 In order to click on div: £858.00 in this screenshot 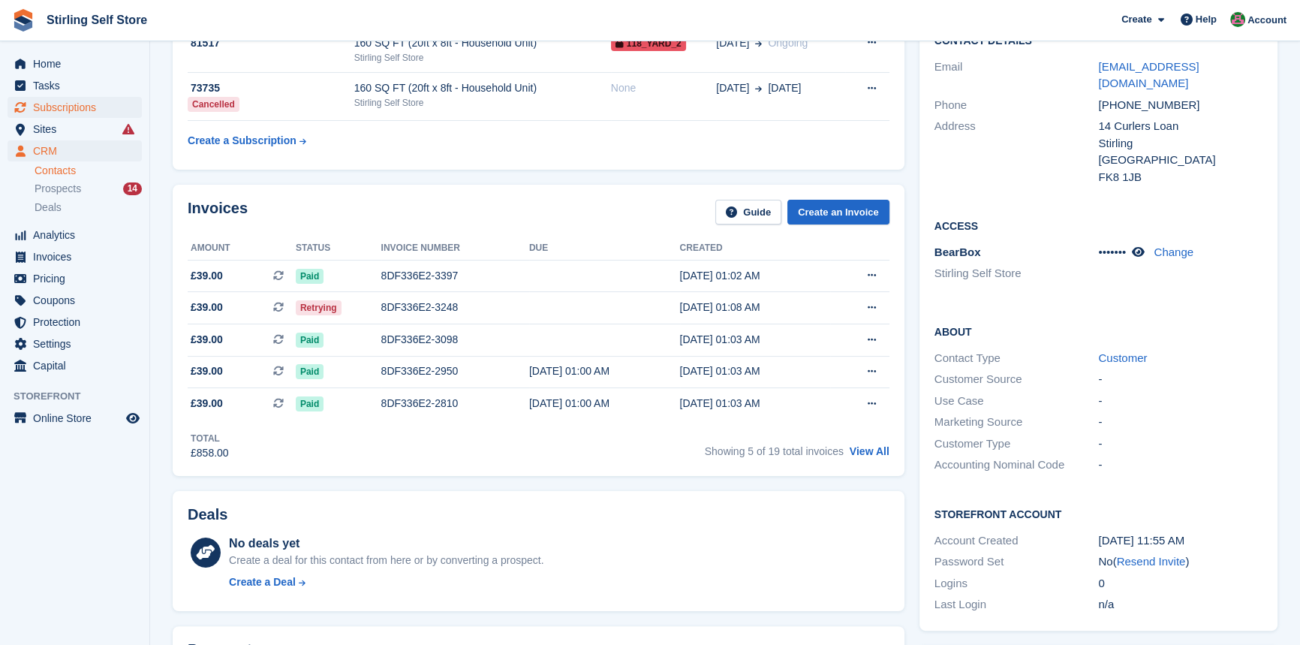, I will do `click(209, 453)`.